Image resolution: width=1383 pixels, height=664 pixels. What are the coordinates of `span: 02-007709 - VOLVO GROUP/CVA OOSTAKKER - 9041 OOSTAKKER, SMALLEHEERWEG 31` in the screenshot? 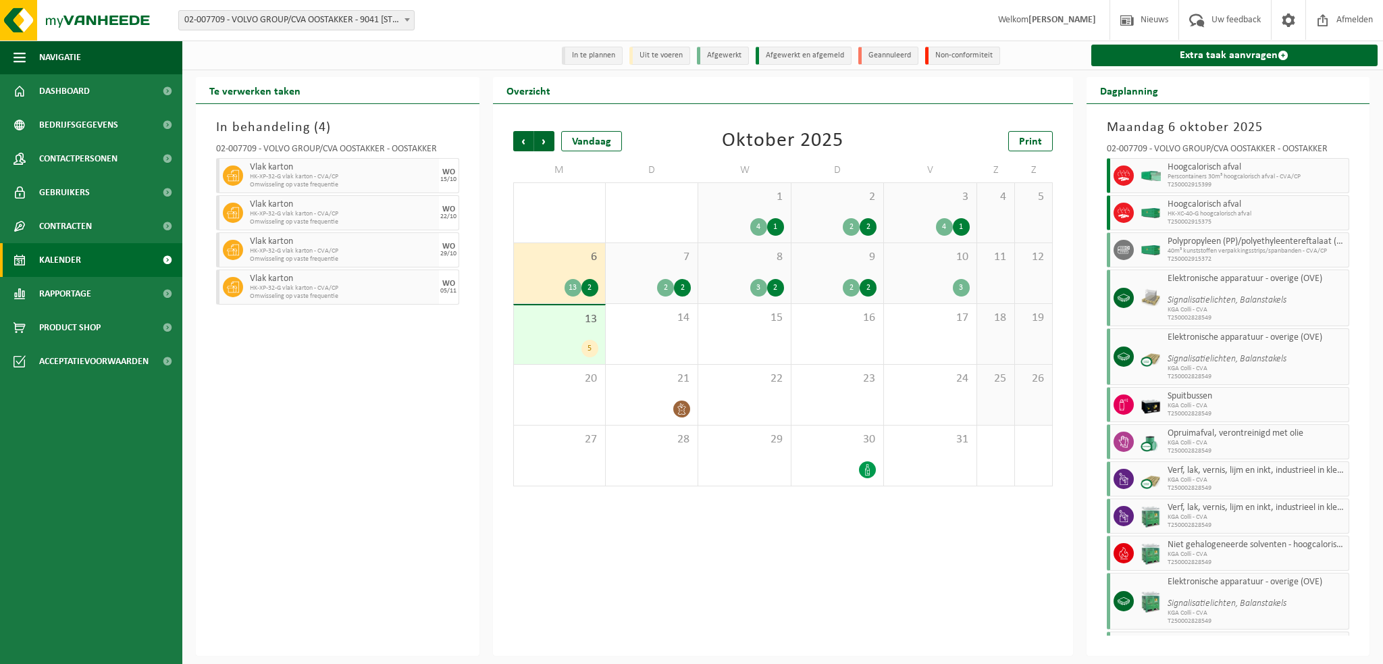 It's located at (296, 20).